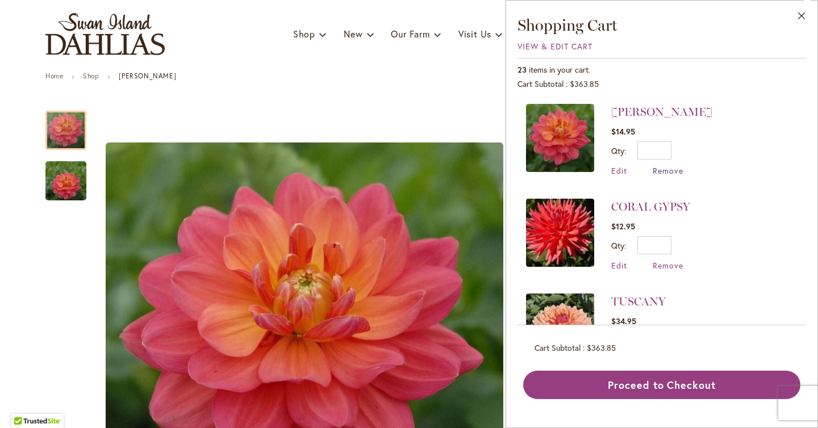  What do you see at coordinates (560, 328) in the screenshot?
I see `img: TUSCANY` at bounding box center [560, 328].